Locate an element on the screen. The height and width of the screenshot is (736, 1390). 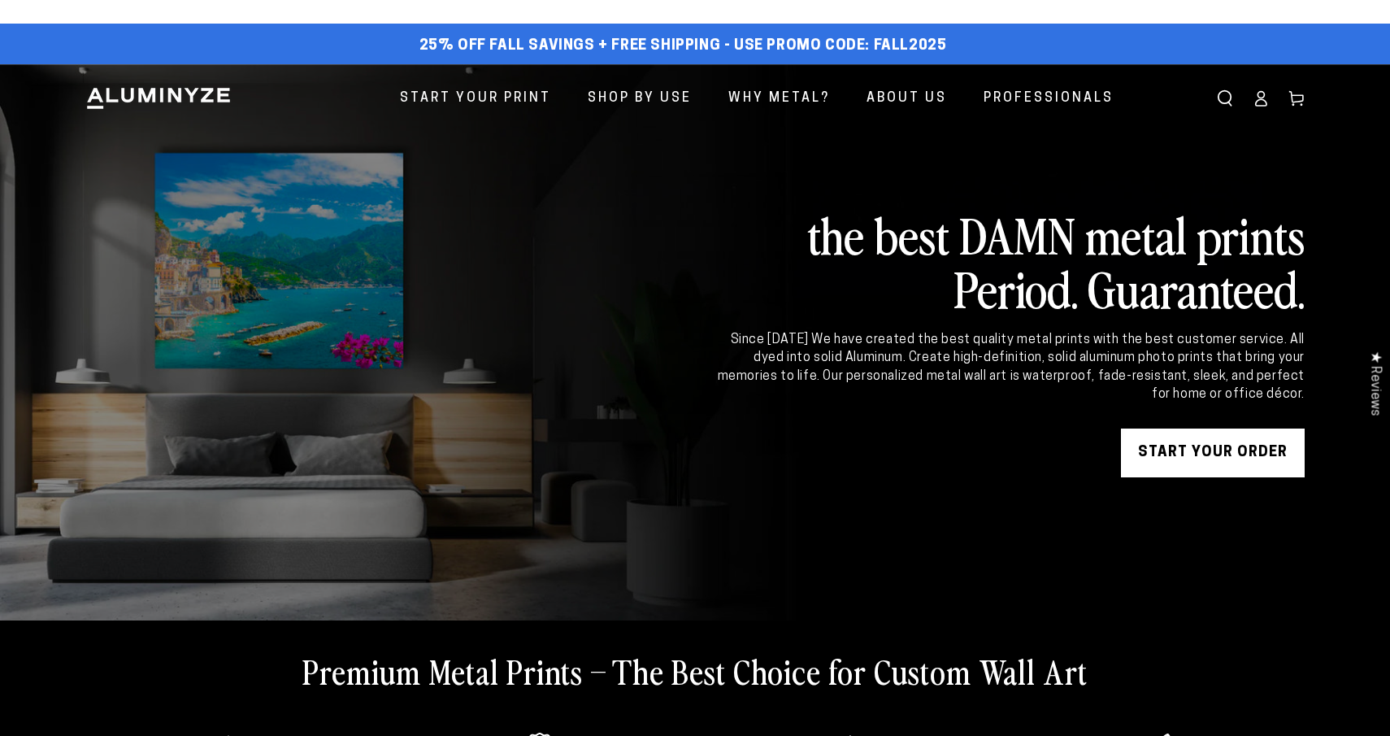
span: Shop By Use is located at coordinates (640, 98).